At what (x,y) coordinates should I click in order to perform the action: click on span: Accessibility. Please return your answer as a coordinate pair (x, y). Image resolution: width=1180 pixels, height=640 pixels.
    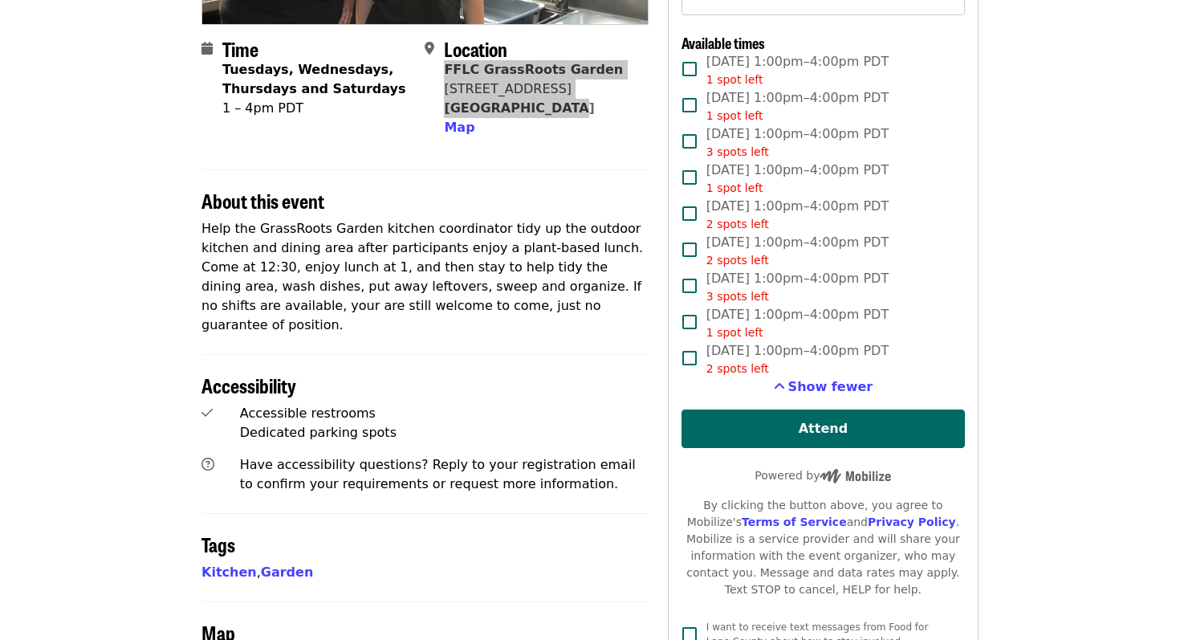
    Looking at the image, I should click on (249, 384).